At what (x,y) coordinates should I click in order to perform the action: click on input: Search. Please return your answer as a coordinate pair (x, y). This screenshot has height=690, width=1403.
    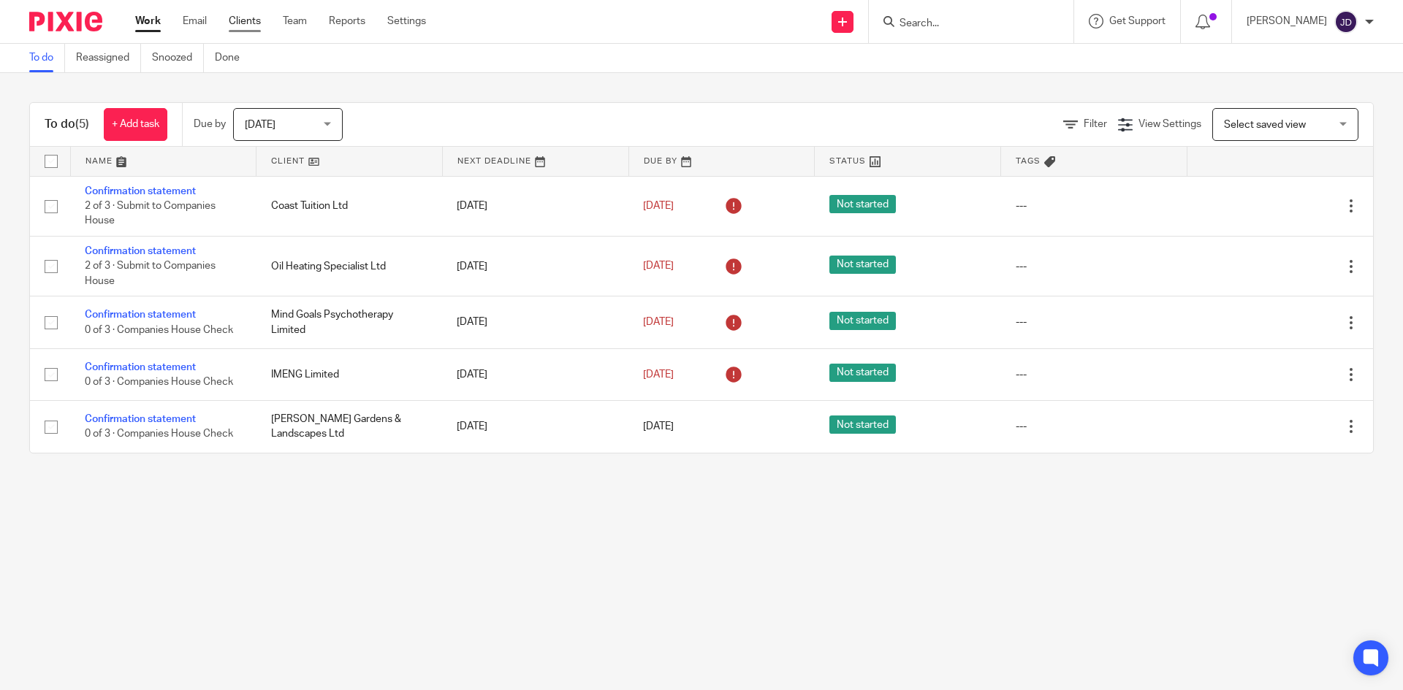
    Looking at the image, I should click on (964, 24).